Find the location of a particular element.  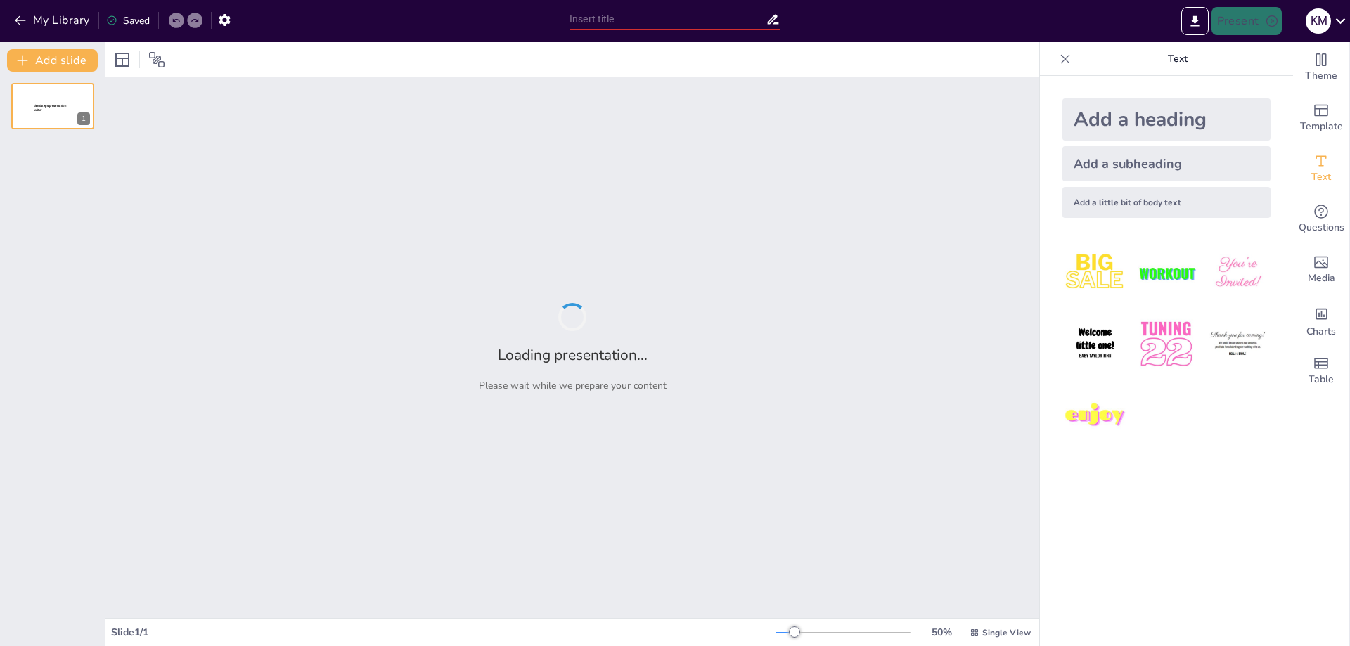

input: Insert title is located at coordinates (667, 19).